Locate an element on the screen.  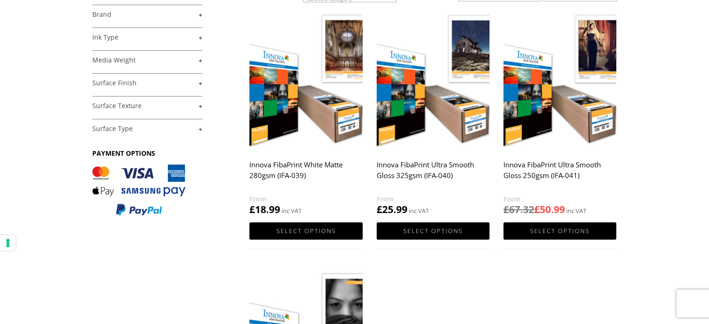
img: Innova FibaPrint Ultra Smooth Gloss 325gsm (IFA-040) is located at coordinates (433, 79).